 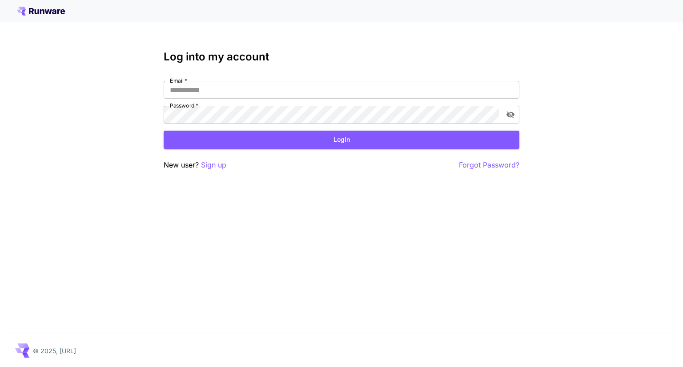 What do you see at coordinates (213, 165) in the screenshot?
I see `button: Sign up` at bounding box center [213, 165].